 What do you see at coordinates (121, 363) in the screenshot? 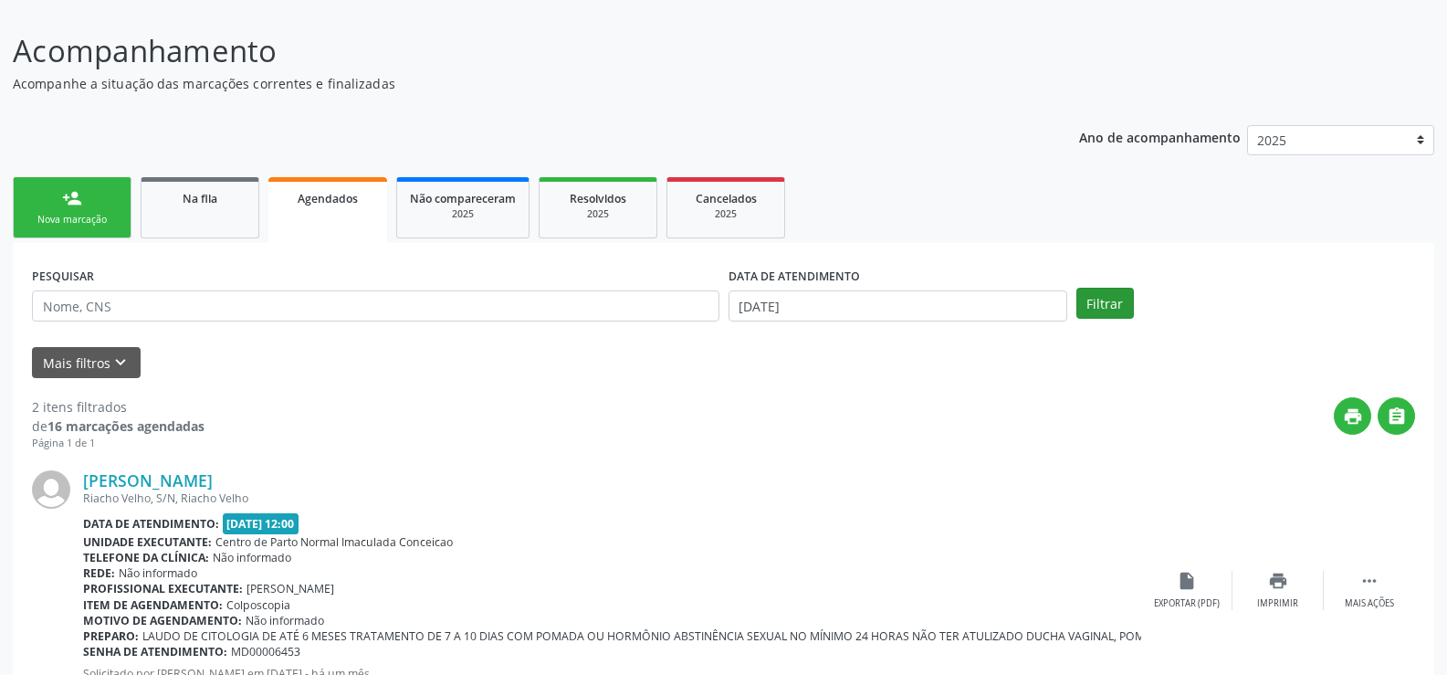
I see `i: keyboard_arrow_down` at bounding box center [121, 363].